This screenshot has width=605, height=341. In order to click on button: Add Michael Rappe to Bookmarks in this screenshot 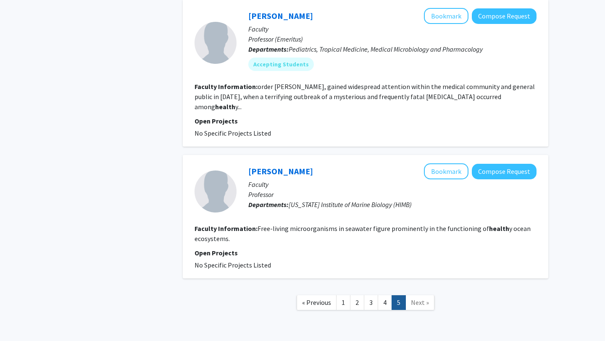, I will do `click(446, 171)`.